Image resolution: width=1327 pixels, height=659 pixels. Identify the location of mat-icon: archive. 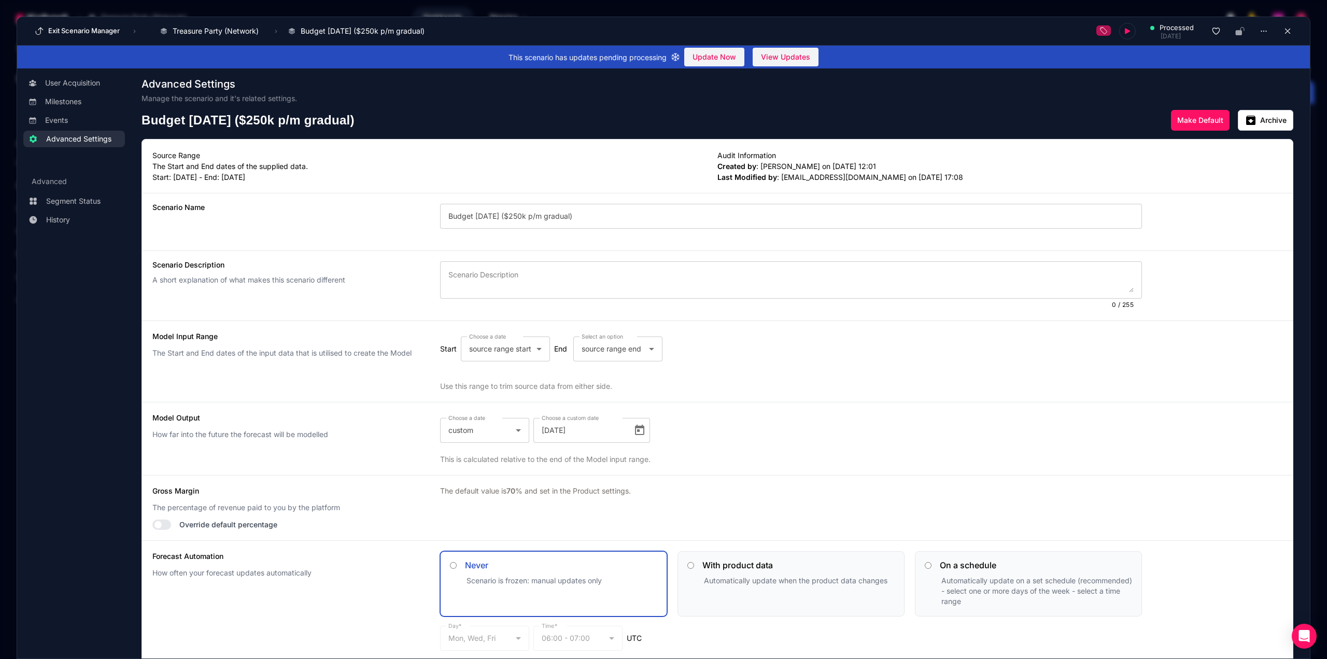
(1251, 120).